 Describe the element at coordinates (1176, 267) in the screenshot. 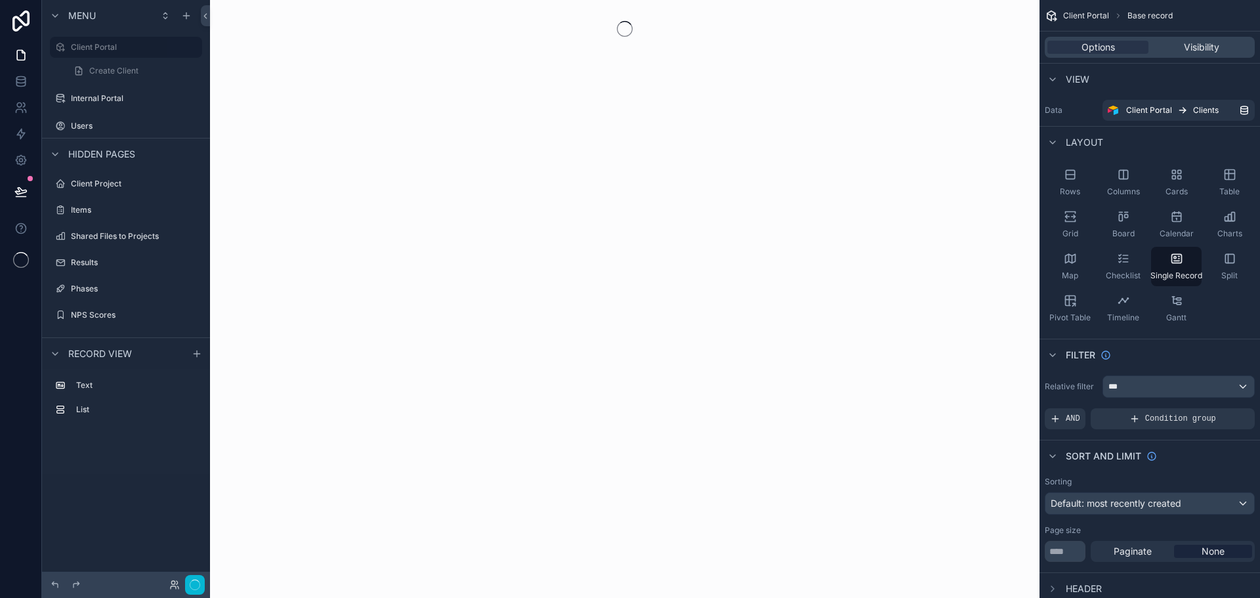

I see `button: Single Record` at that location.